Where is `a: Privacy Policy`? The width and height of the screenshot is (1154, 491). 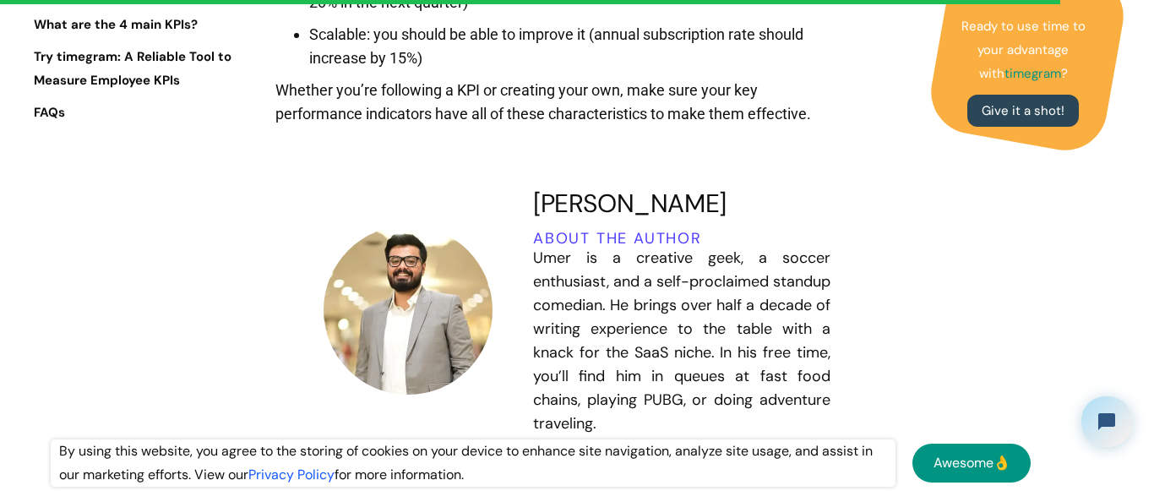
a: Privacy Policy is located at coordinates (291, 474).